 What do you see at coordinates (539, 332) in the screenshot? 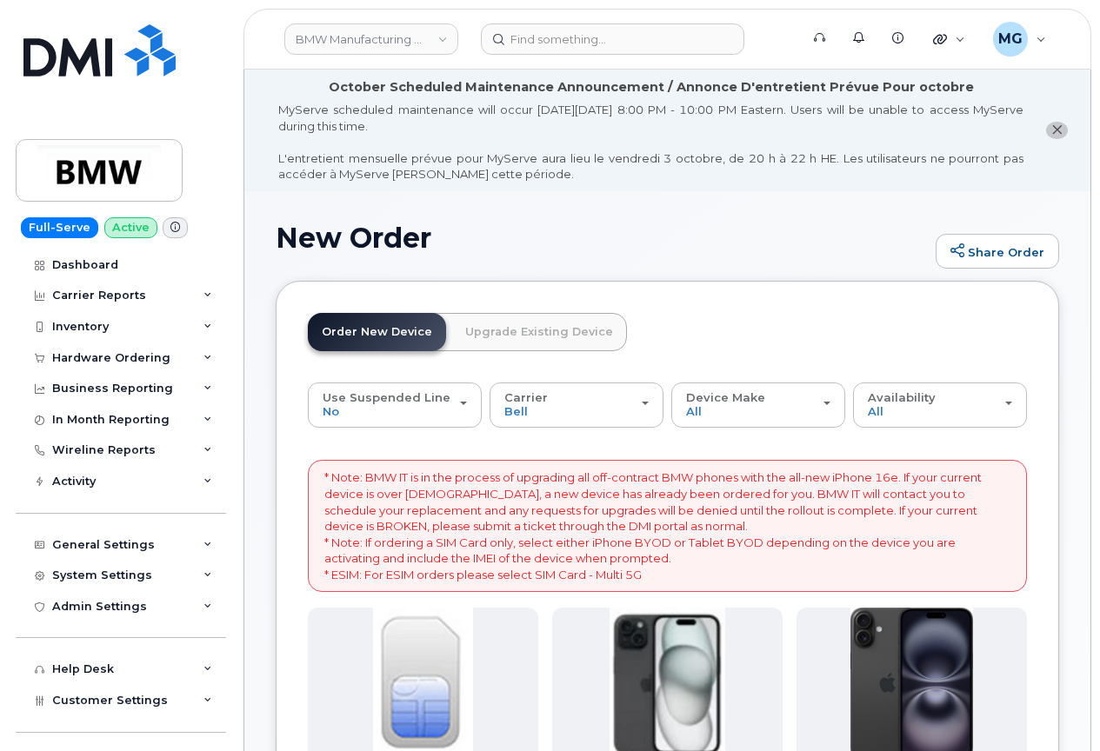
I see `a: Upgrade Existing Device` at bounding box center [539, 332].